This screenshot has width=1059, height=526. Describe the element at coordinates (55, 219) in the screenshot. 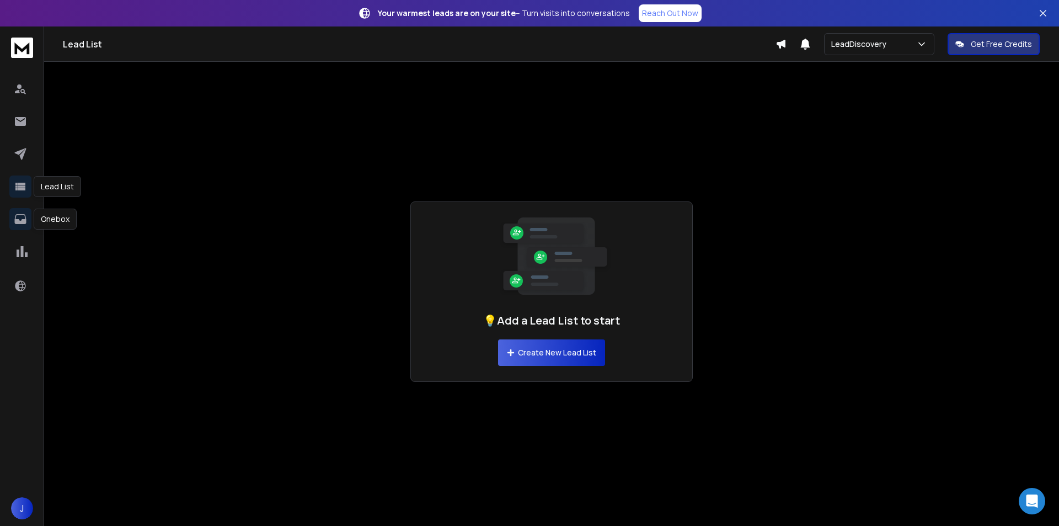

I see `div: Onebox` at that location.